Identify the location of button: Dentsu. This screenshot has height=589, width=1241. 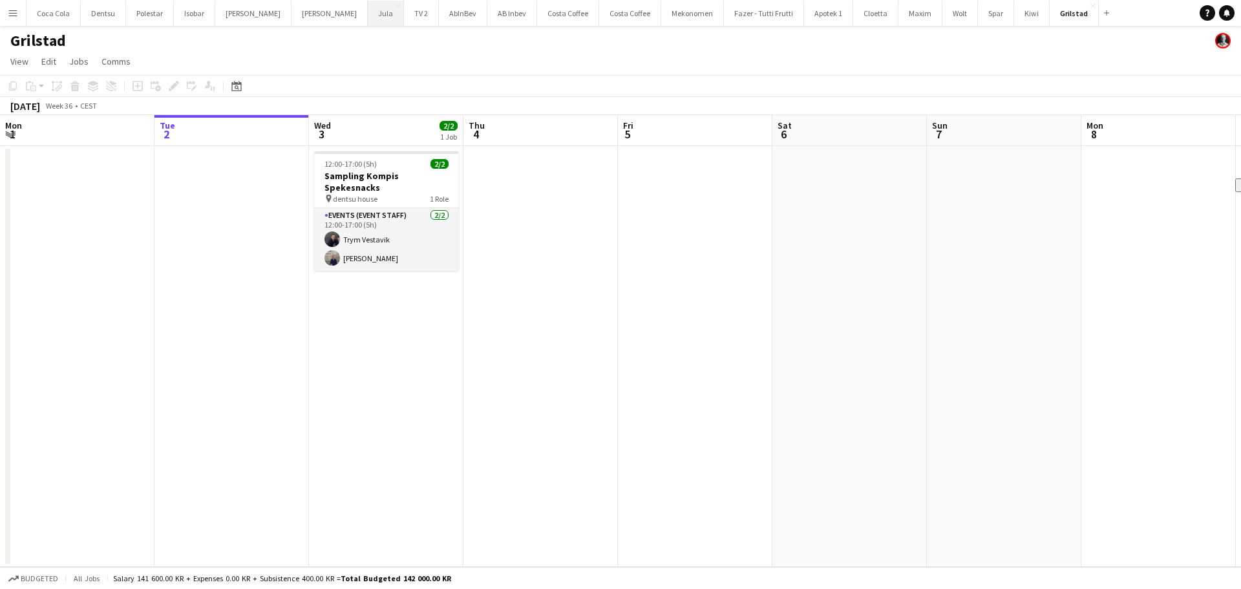
(103, 13).